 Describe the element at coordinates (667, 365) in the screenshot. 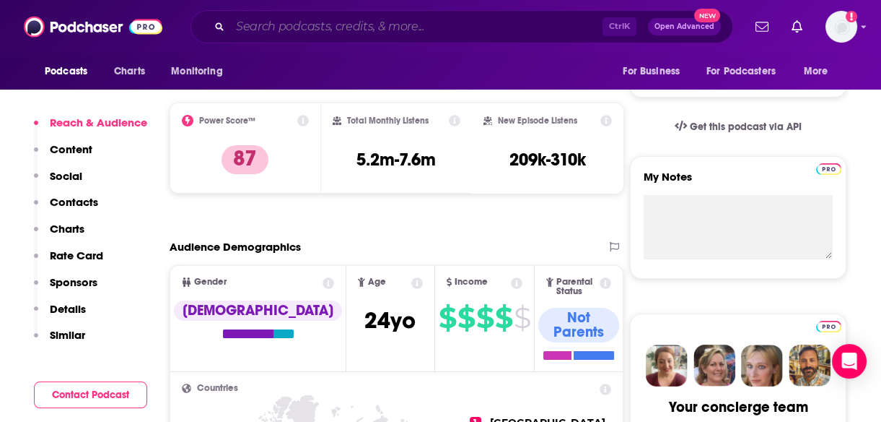

I see `img: Sydney Profile` at that location.